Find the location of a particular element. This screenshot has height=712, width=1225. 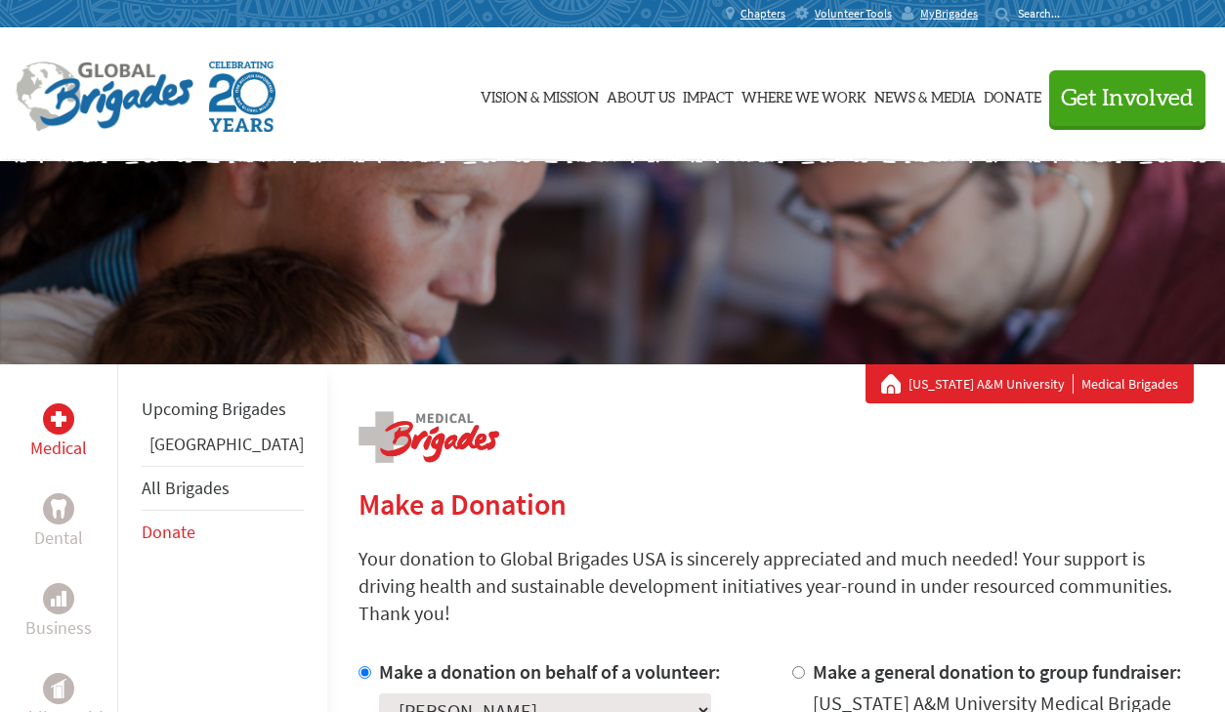

span: Volunteer Tools is located at coordinates (853, 14).